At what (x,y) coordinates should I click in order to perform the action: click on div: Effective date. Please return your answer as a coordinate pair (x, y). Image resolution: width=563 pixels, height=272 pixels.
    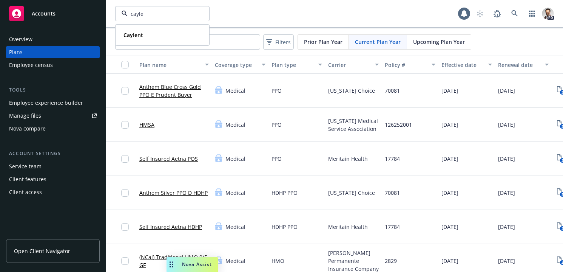
    Looking at the image, I should click on (463, 65).